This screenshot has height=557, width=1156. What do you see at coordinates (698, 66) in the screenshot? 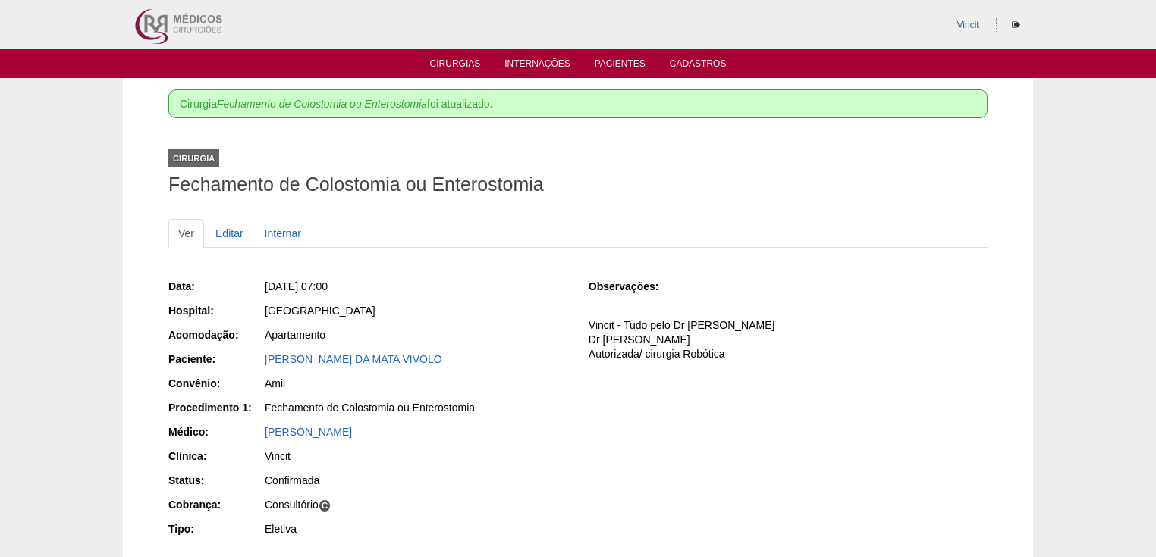
I see `a: Cadastros` at bounding box center [698, 66].